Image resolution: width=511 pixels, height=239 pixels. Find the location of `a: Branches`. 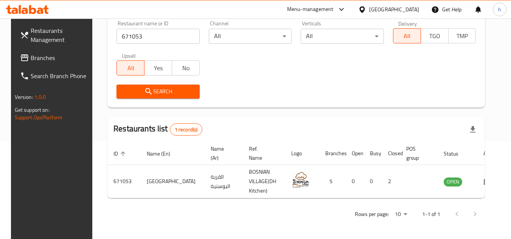

a: Branches is located at coordinates (55, 58).